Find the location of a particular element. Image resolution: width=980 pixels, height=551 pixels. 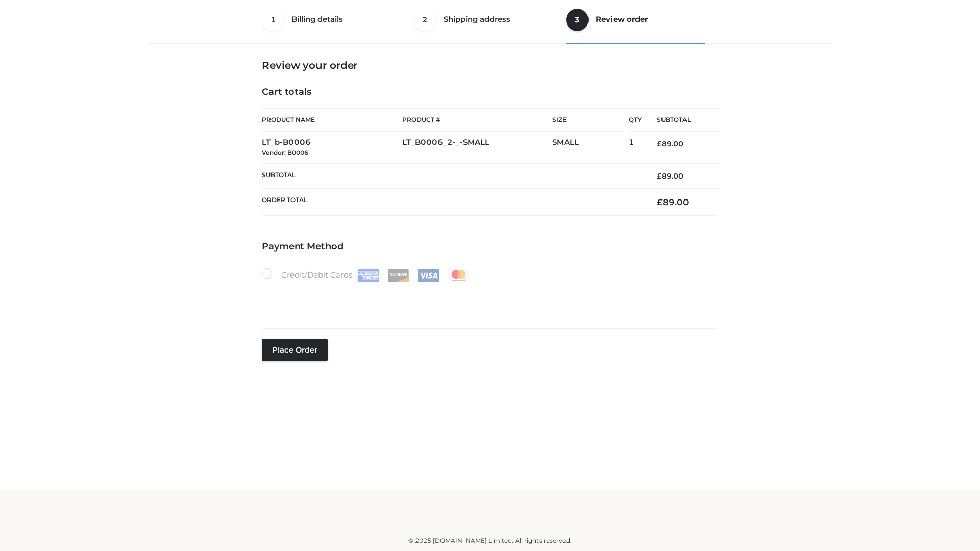

label: Credit/Debit Cards is located at coordinates (366, 275).